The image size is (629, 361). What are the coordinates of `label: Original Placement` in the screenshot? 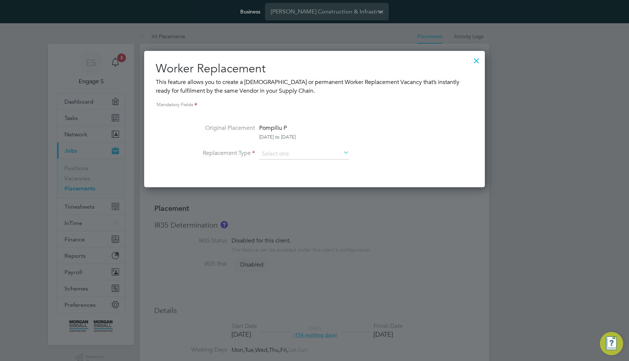 It's located at (218, 132).